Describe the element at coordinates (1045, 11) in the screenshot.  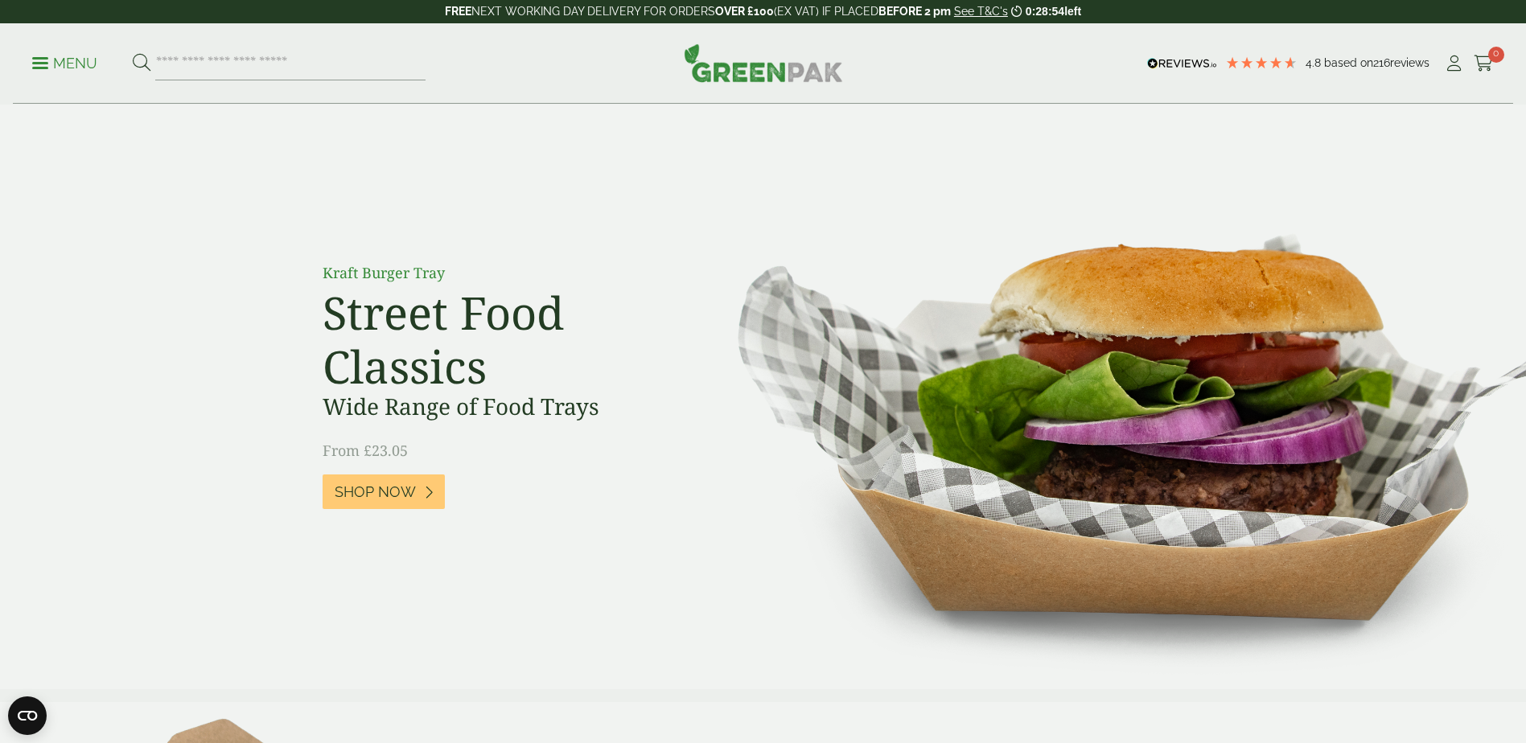
I see `span: 0:28:54` at that location.